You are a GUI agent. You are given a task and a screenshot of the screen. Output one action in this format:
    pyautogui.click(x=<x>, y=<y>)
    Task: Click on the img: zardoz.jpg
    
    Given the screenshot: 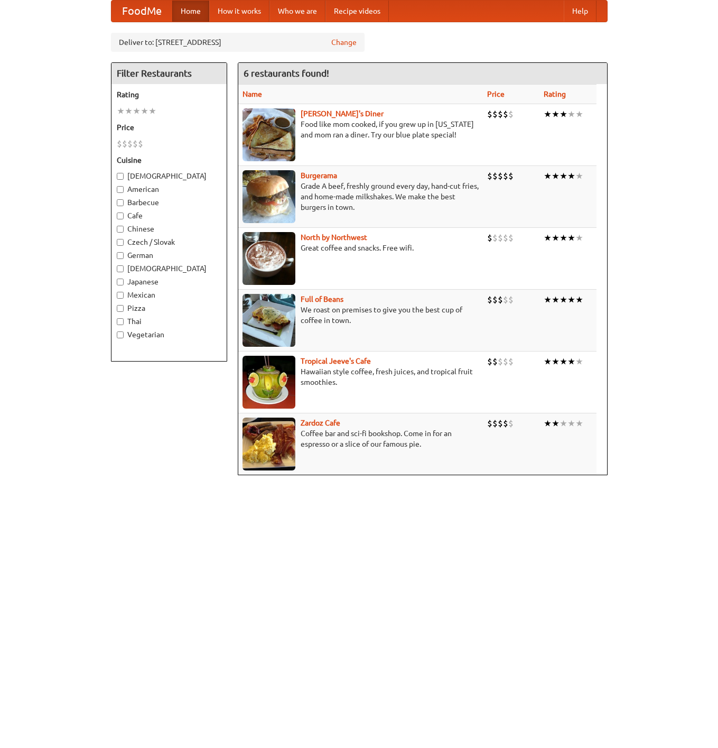 What is the action you would take?
    pyautogui.click(x=269, y=444)
    